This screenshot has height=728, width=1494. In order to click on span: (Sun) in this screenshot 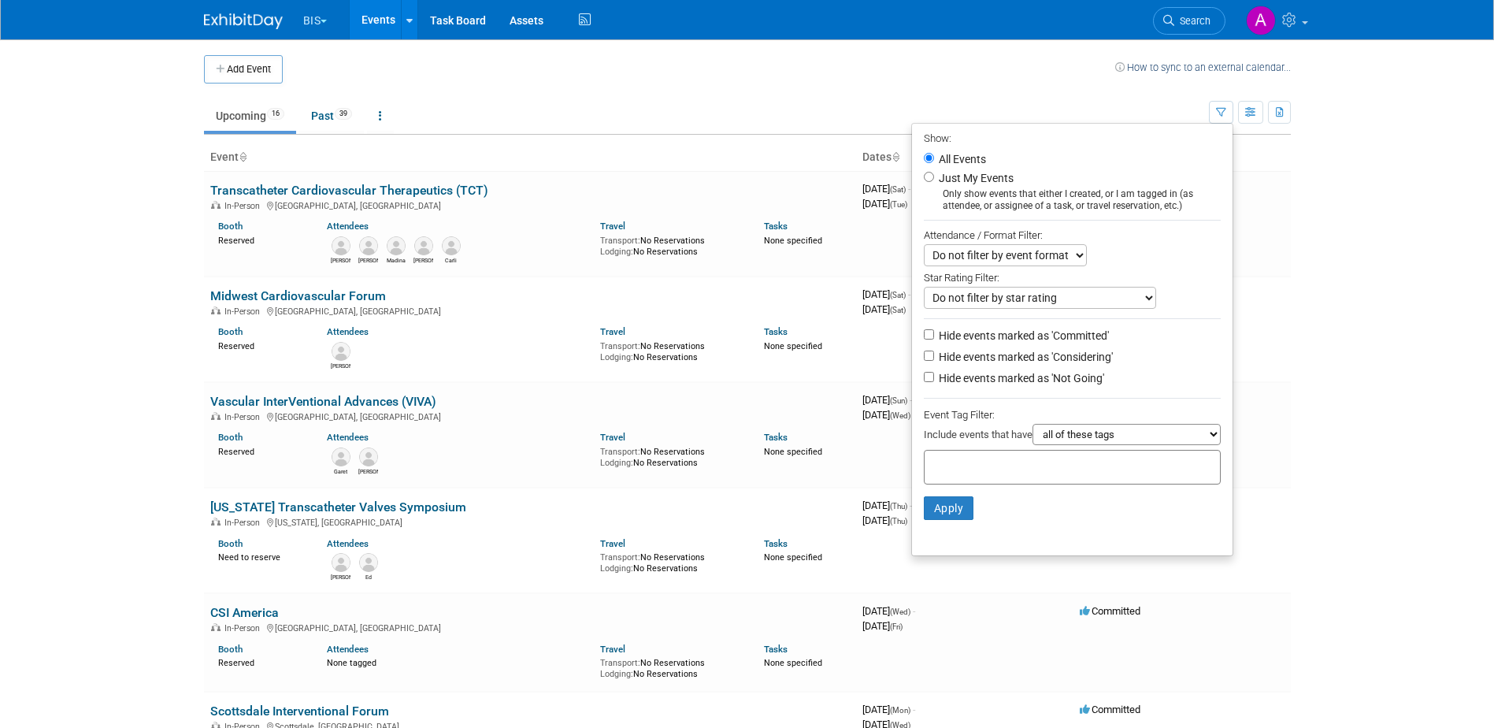, I will do `click(899, 400)`.